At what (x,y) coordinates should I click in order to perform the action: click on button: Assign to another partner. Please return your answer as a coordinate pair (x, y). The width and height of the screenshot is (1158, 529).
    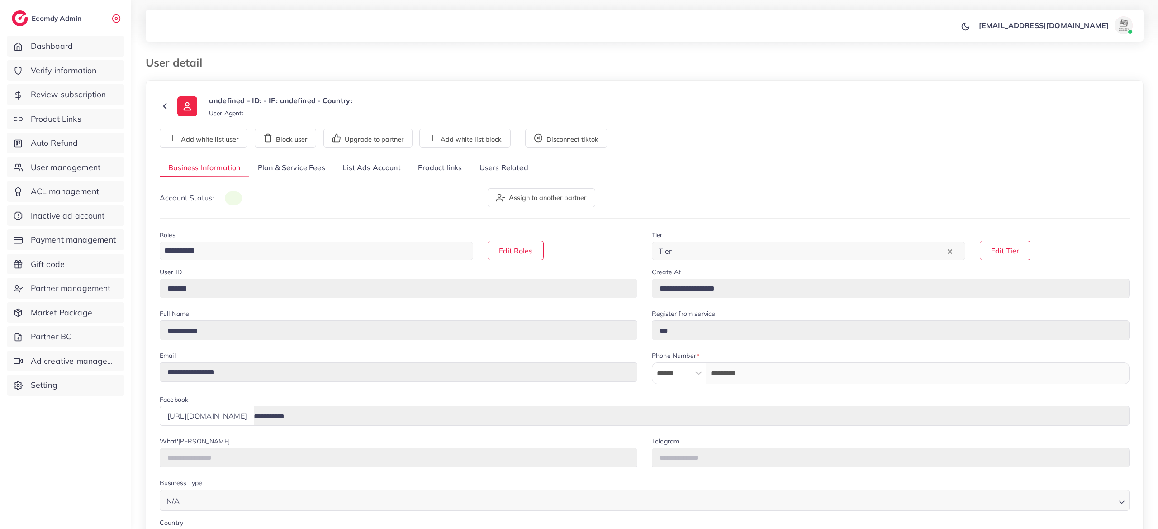
    Looking at the image, I should click on (541, 198).